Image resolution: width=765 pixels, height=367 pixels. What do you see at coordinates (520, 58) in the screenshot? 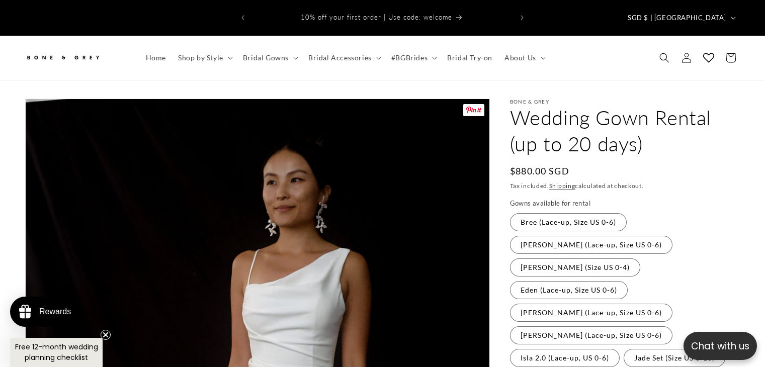
I see `span: About Us` at bounding box center [520, 58].